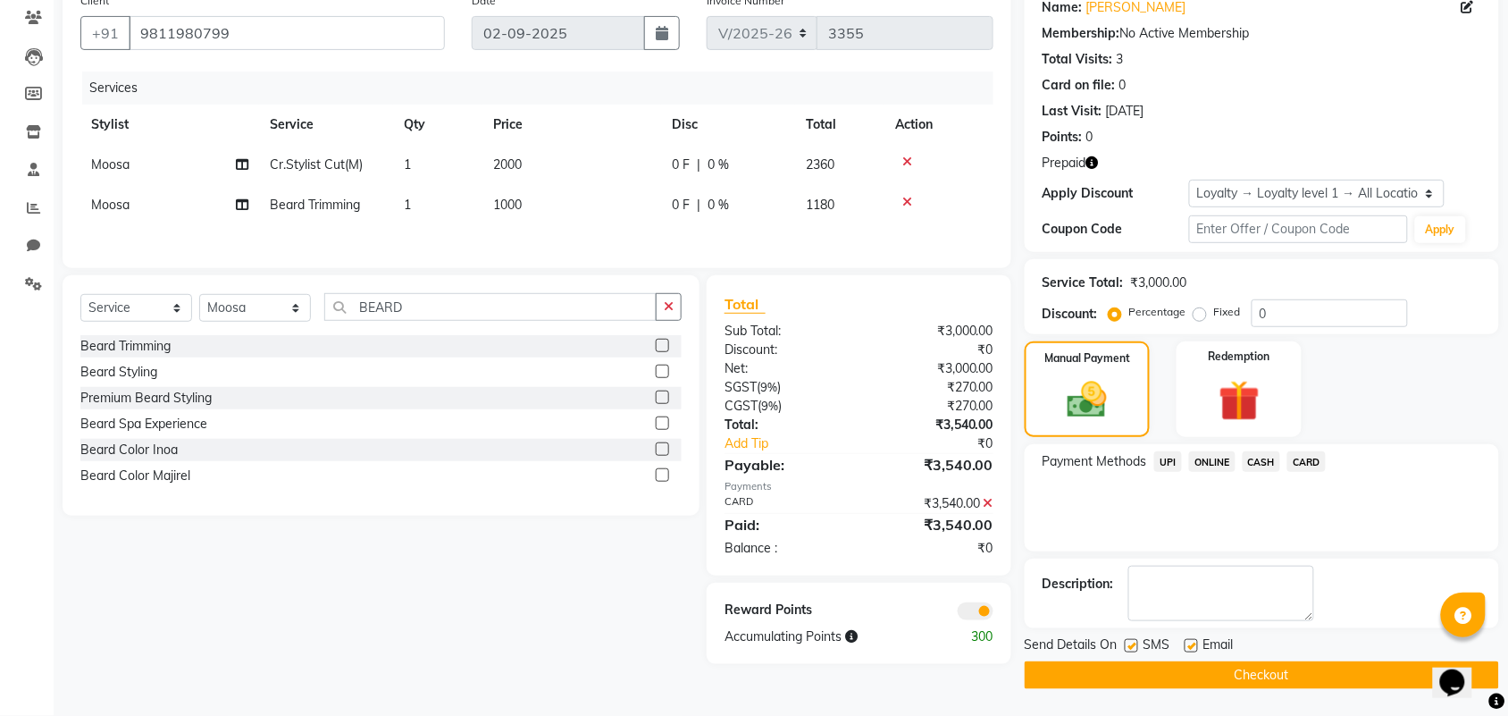  What do you see at coordinates (820, 164) in the screenshot?
I see `span: 2360` at bounding box center [820, 164].